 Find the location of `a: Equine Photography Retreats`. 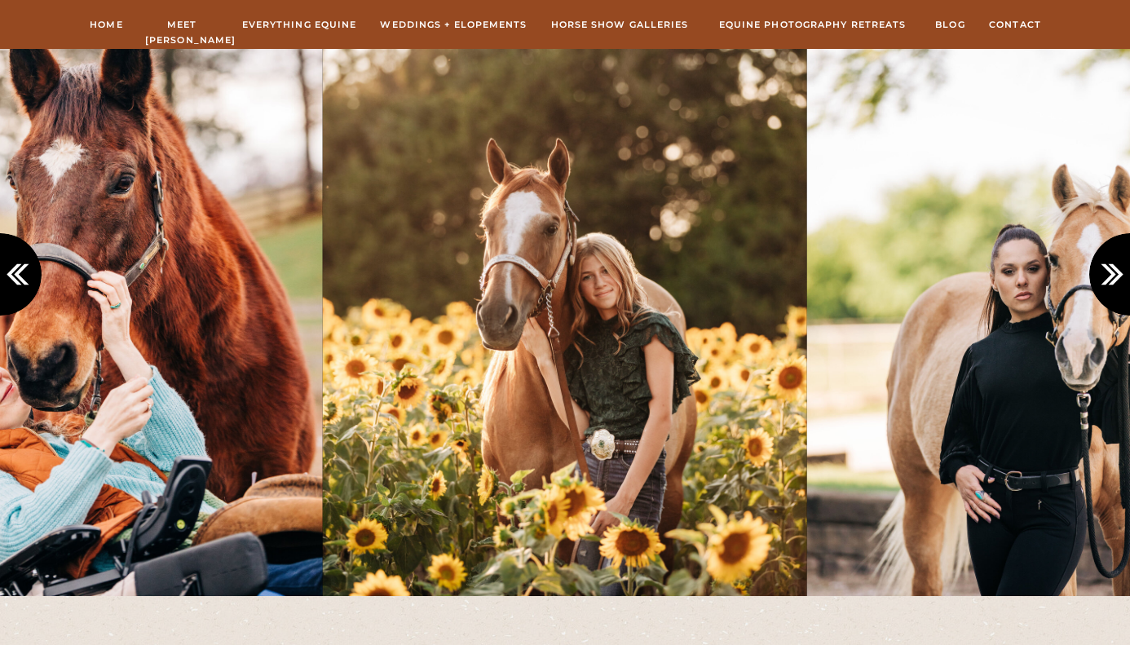

a: Equine Photography Retreats is located at coordinates (812, 24).